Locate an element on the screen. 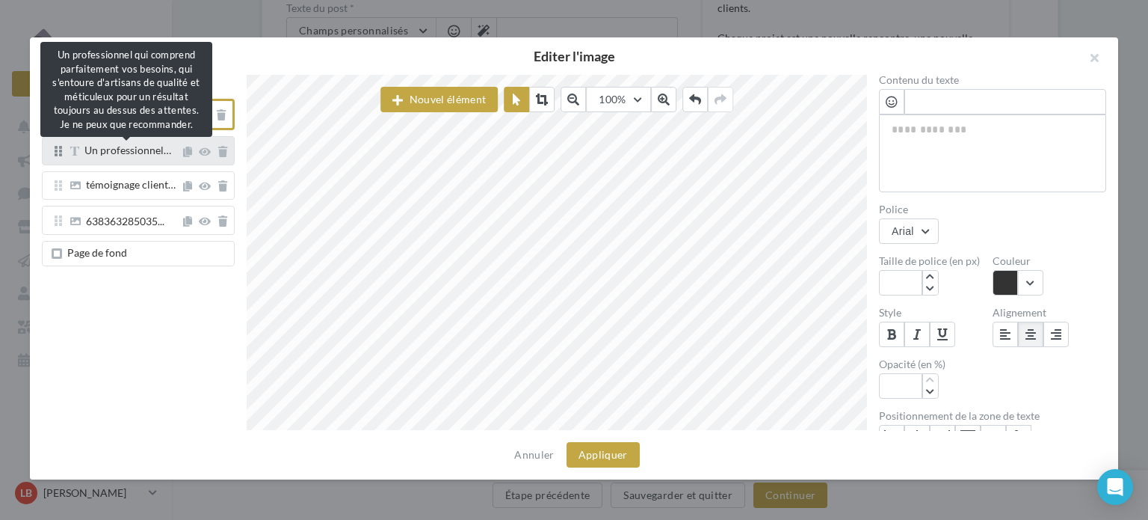 The height and width of the screenshot is (520, 1148). label: Taille de police (en px) is located at coordinates (936, 261).